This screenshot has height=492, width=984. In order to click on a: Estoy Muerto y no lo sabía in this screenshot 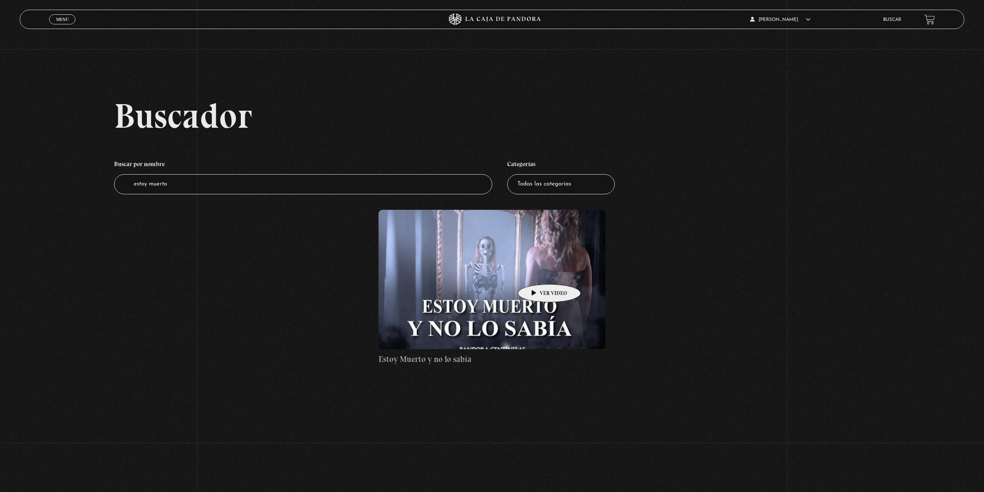, I will do `click(492, 287)`.